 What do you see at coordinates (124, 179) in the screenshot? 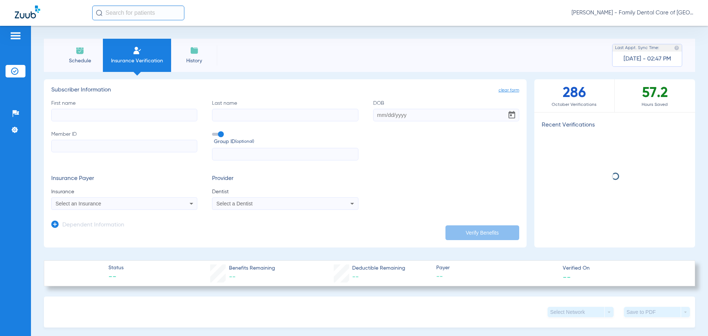
I see `h3: Insurance Payer` at bounding box center [124, 179].